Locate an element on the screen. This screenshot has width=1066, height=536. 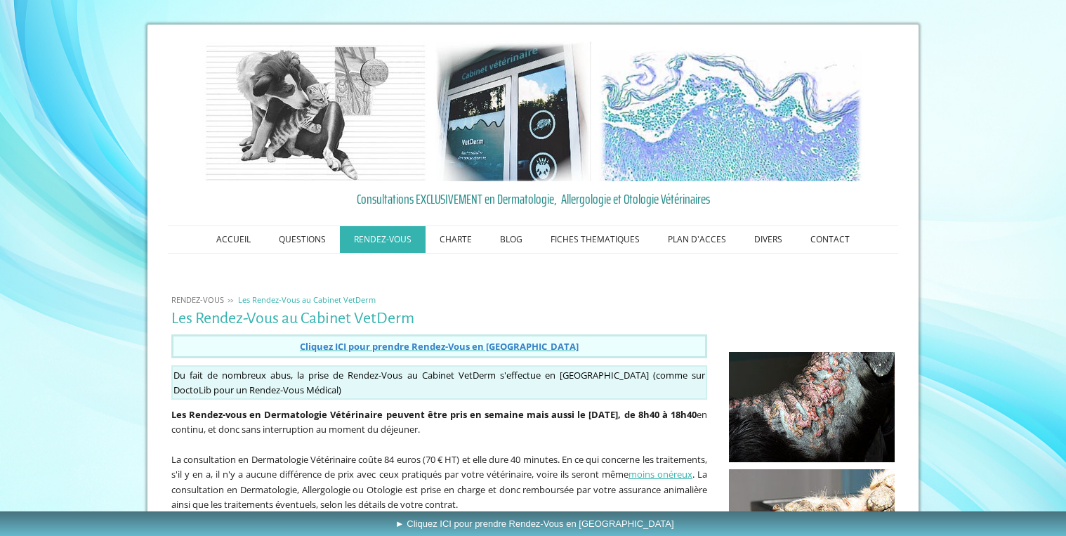
a: CONTACT is located at coordinates (830, 239).